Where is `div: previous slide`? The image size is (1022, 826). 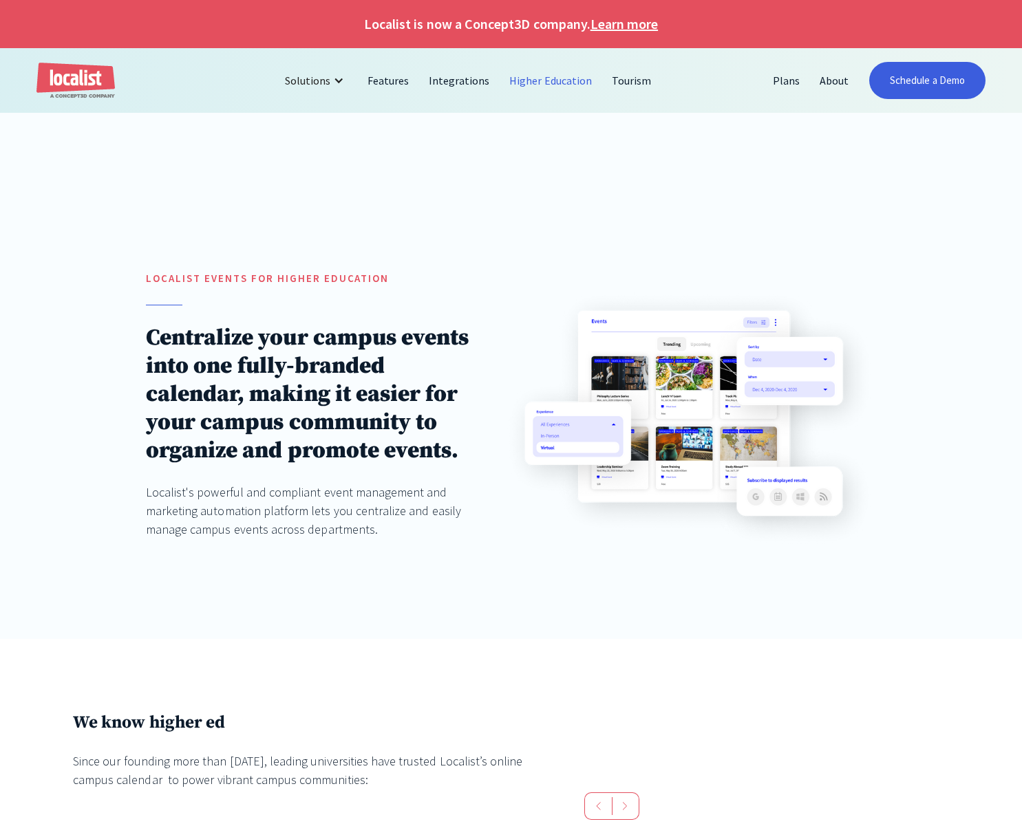 div: previous slide is located at coordinates (598, 806).